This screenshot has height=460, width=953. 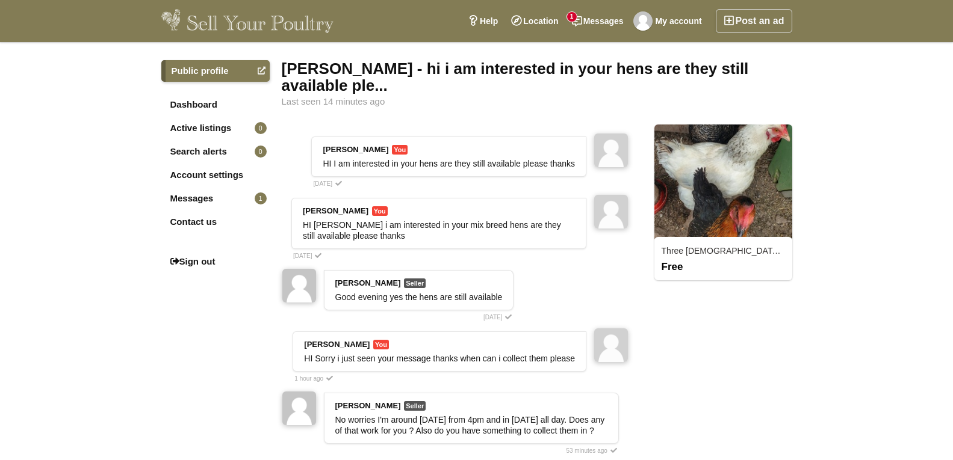 What do you see at coordinates (669, 21) in the screenshot?
I see `a: My account` at bounding box center [669, 21].